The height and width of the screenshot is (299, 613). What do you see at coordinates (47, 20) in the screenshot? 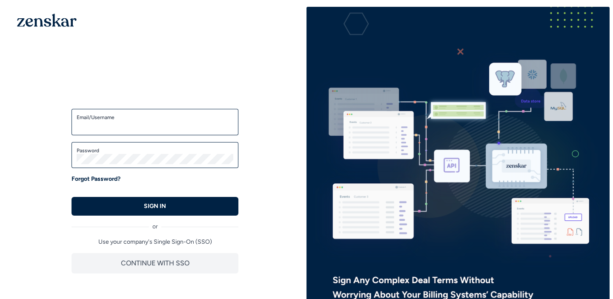
I see `img: 1OGAJ2xQqyY4LXKgY66KYq0eOWRCkrZdAb3gUhuVAqdWPZE9SRJmCz+oDMSn4zDLXe31Ii730ItAGKgCKgCCgCikA4Av8PJUP...` at bounding box center [47, 20].